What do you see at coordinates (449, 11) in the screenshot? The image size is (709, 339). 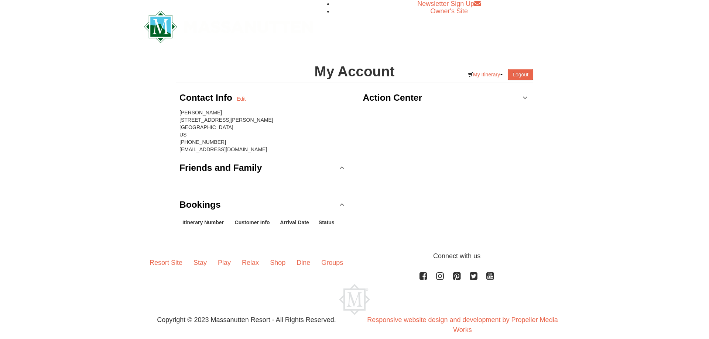 I see `span: Owner's Site` at bounding box center [449, 11].